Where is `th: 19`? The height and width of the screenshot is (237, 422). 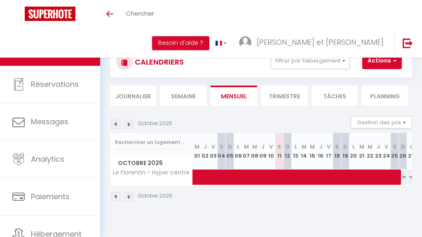
th: 19 is located at coordinates (345, 151).